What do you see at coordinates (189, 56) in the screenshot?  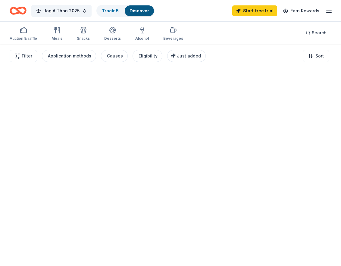 I see `span: Just added` at bounding box center [189, 56].